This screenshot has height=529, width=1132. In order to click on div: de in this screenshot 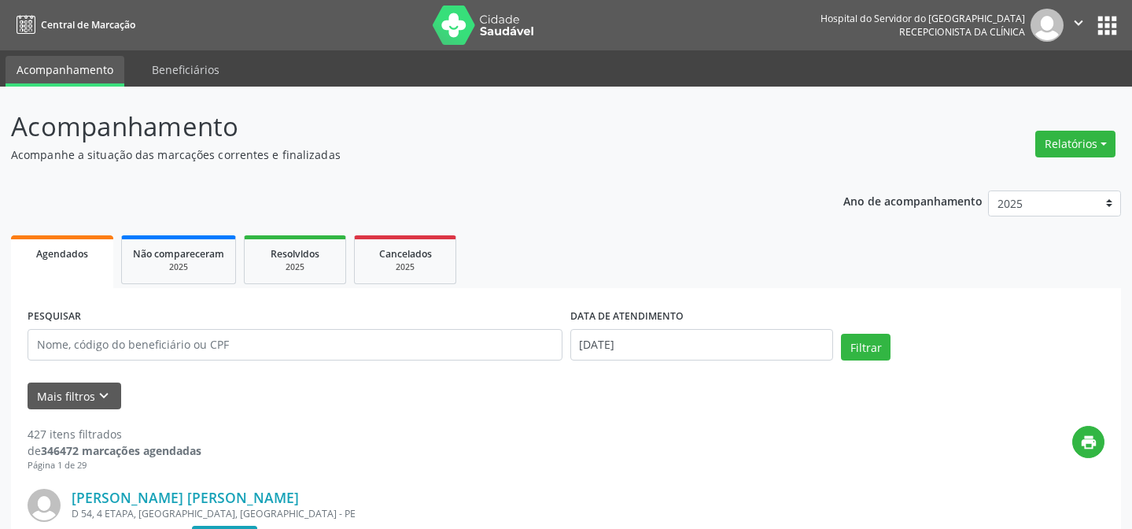, I will do `click(114, 450)`.